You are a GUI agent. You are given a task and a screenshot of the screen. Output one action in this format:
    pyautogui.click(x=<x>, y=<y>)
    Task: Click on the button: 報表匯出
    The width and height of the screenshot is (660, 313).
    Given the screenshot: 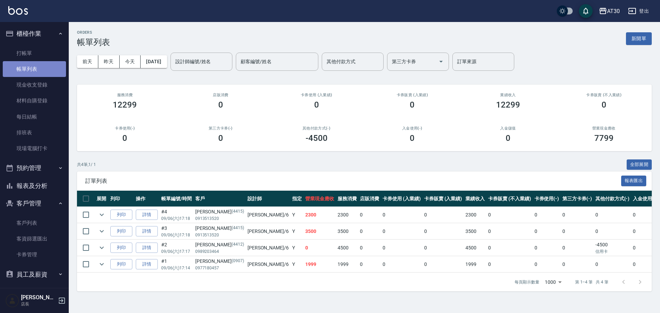 What is the action you would take?
    pyautogui.click(x=633, y=181)
    